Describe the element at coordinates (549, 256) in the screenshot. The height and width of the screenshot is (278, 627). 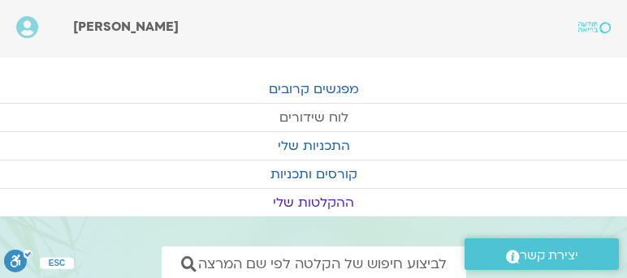
I see `span: יצירת קשר` at that location.